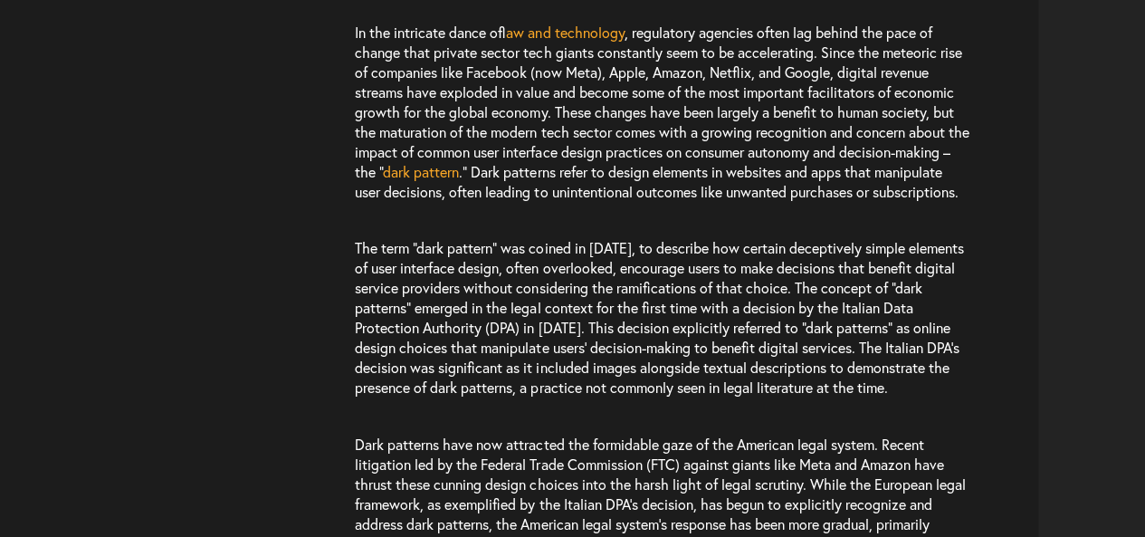 This screenshot has height=537, width=1145. What do you see at coordinates (565, 32) in the screenshot?
I see `span: law and technology` at bounding box center [565, 32].